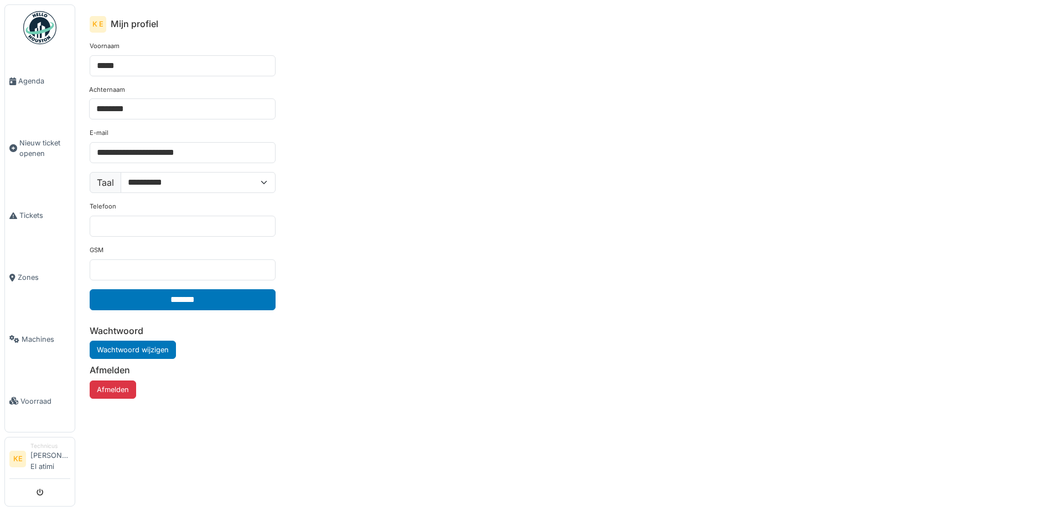  What do you see at coordinates (40, 148) in the screenshot?
I see `a: Nieuw ticket openen` at bounding box center [40, 148].